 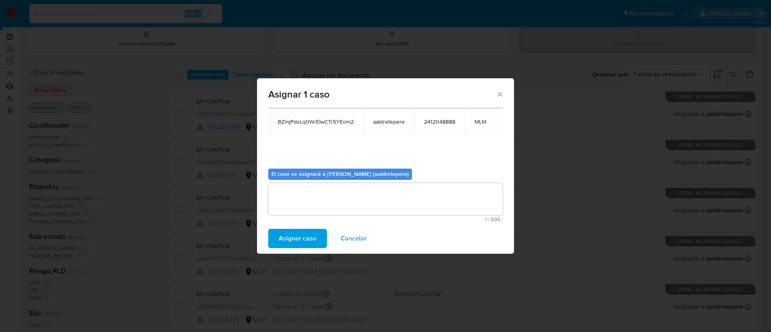 I want to click on span: 2412048888, so click(x=440, y=122).